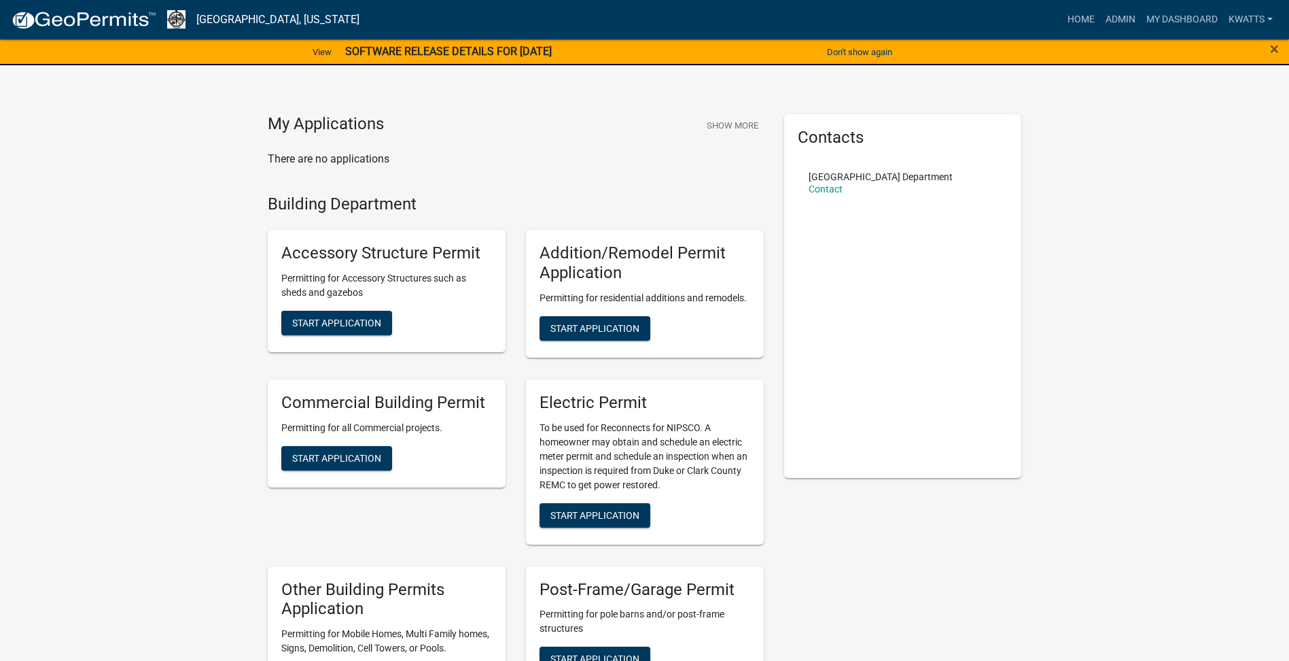 The height and width of the screenshot is (661, 1289). I want to click on a: View, so click(322, 52).